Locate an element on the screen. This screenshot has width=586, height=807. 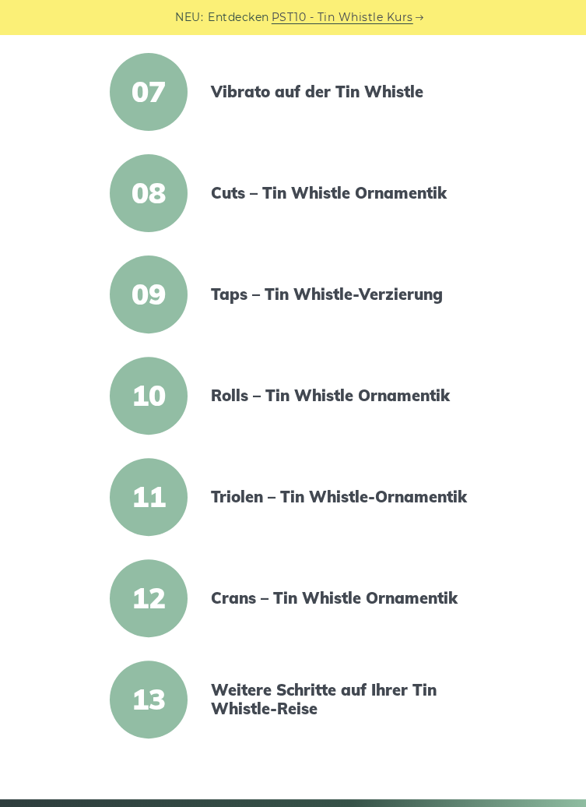
a: Crans – Tin Whistle Ornamentik is located at coordinates (340, 598).